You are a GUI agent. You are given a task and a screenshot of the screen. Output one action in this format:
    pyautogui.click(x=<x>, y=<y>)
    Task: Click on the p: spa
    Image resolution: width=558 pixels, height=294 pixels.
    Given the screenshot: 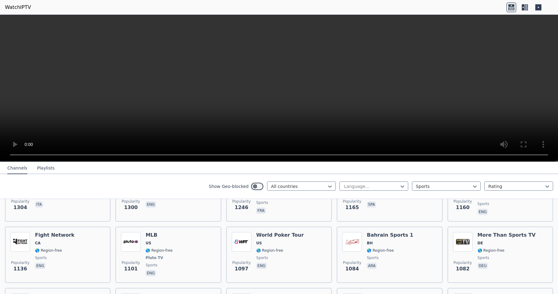 What is the action you would take?
    pyautogui.click(x=371, y=205)
    